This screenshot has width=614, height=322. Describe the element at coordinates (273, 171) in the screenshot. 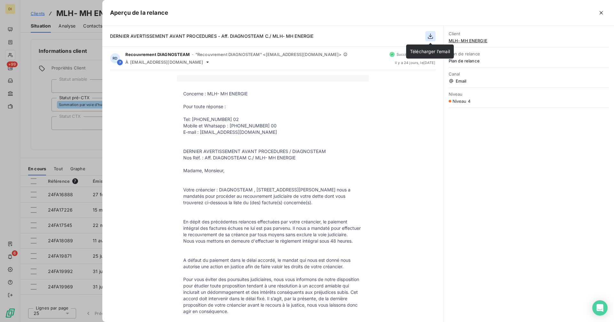

I see `p: Madame, Monsieur,` at that location.